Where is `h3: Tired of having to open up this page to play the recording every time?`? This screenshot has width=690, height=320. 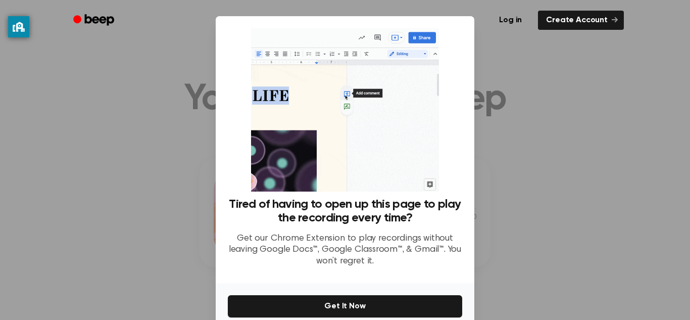 h3: Tired of having to open up this page to play the recording every time? is located at coordinates (345, 211).